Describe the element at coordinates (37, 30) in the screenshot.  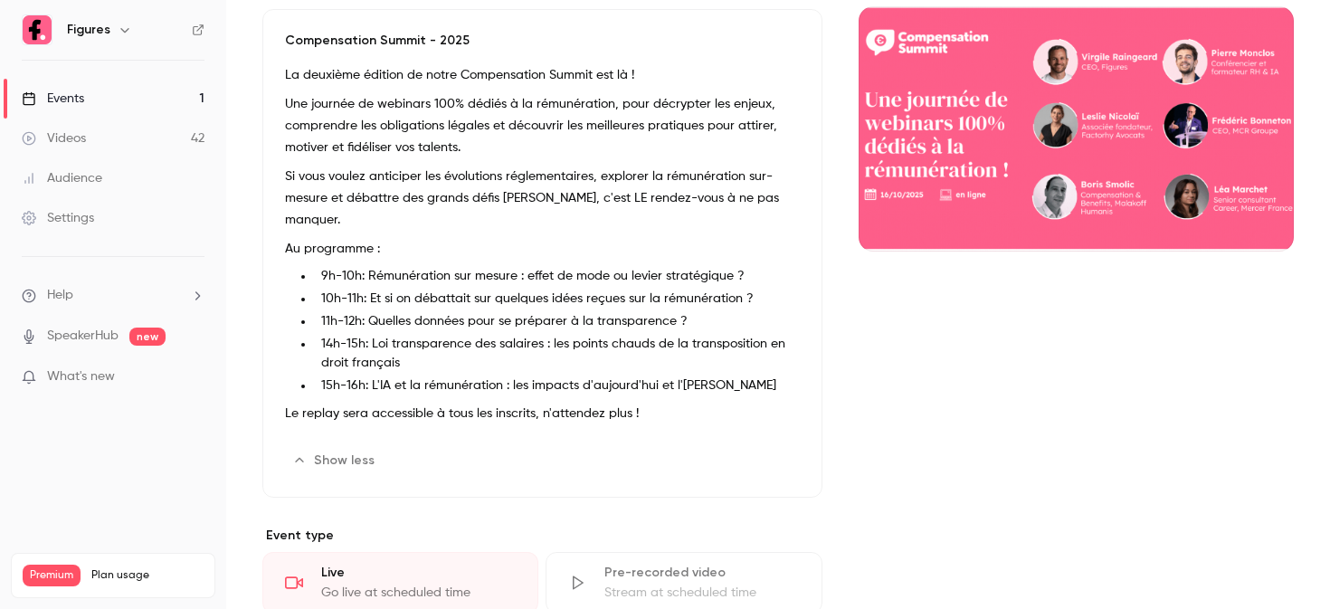
I see `img: Figures` at that location.